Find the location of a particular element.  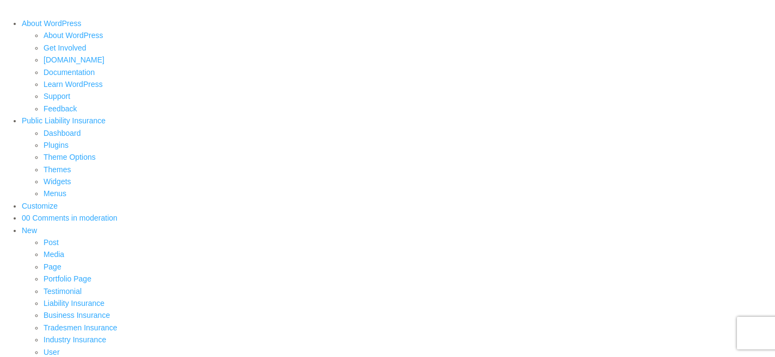

a: Media is located at coordinates (54, 254).